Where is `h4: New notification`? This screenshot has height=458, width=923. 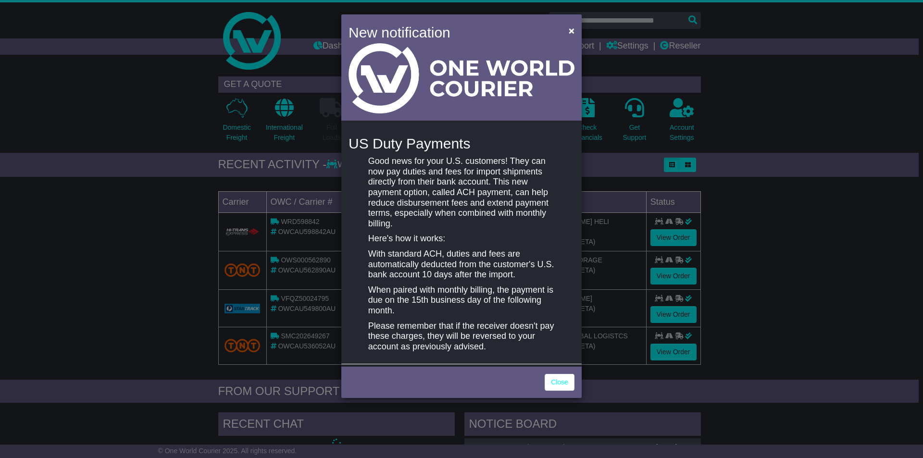
h4: New notification is located at coordinates (451, 32).